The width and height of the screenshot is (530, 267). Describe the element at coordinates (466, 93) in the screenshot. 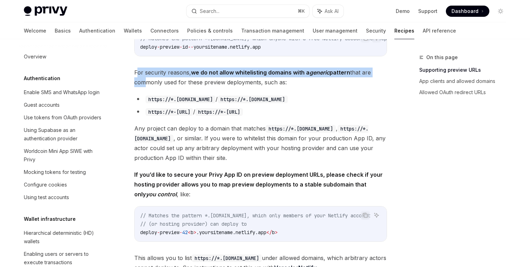

I see `a: Allowed OAuth redirect URLs` at that location.